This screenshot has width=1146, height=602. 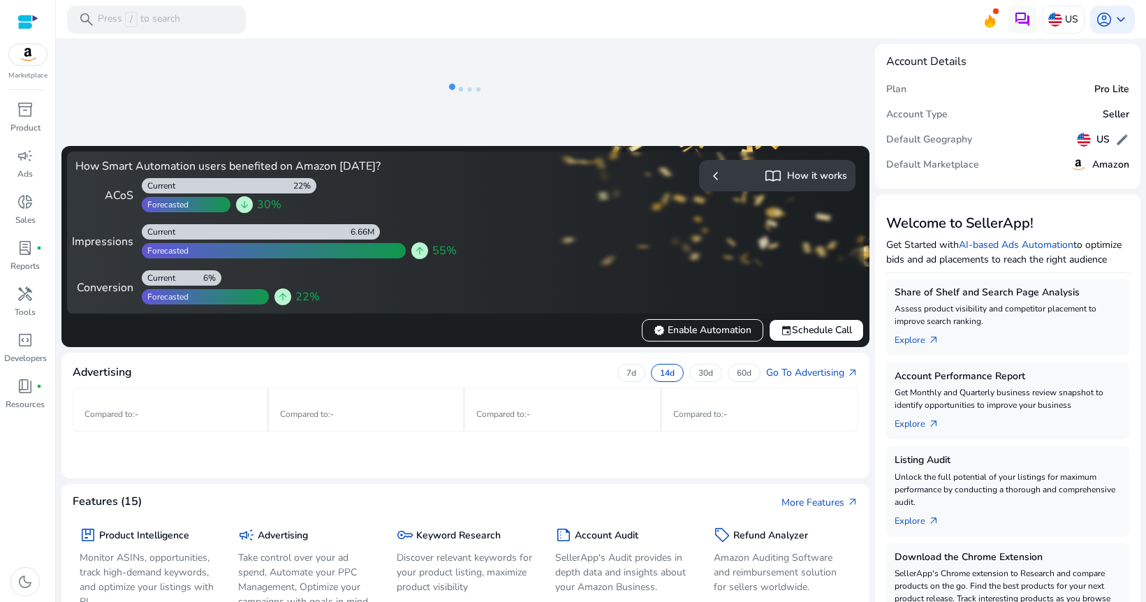 I want to click on p: Developers, so click(x=25, y=358).